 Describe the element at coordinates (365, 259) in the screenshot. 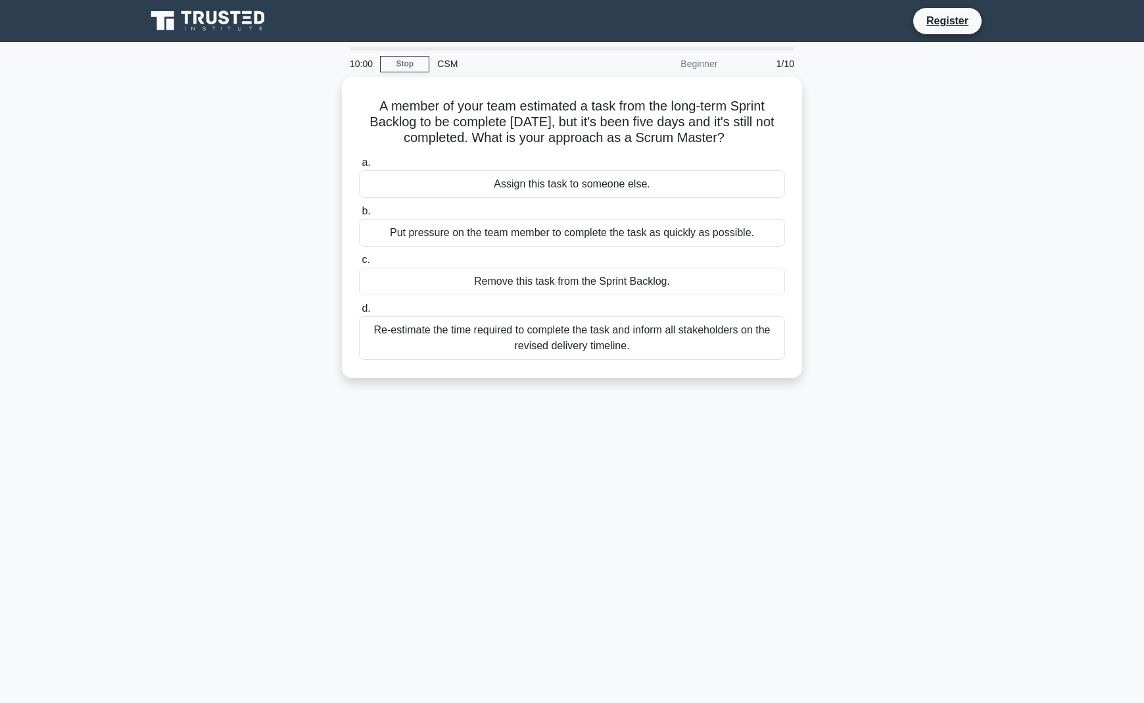

I see `span: c.` at that location.